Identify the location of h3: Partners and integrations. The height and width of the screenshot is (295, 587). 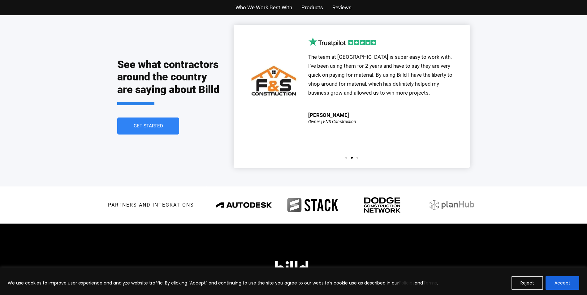
(151, 205).